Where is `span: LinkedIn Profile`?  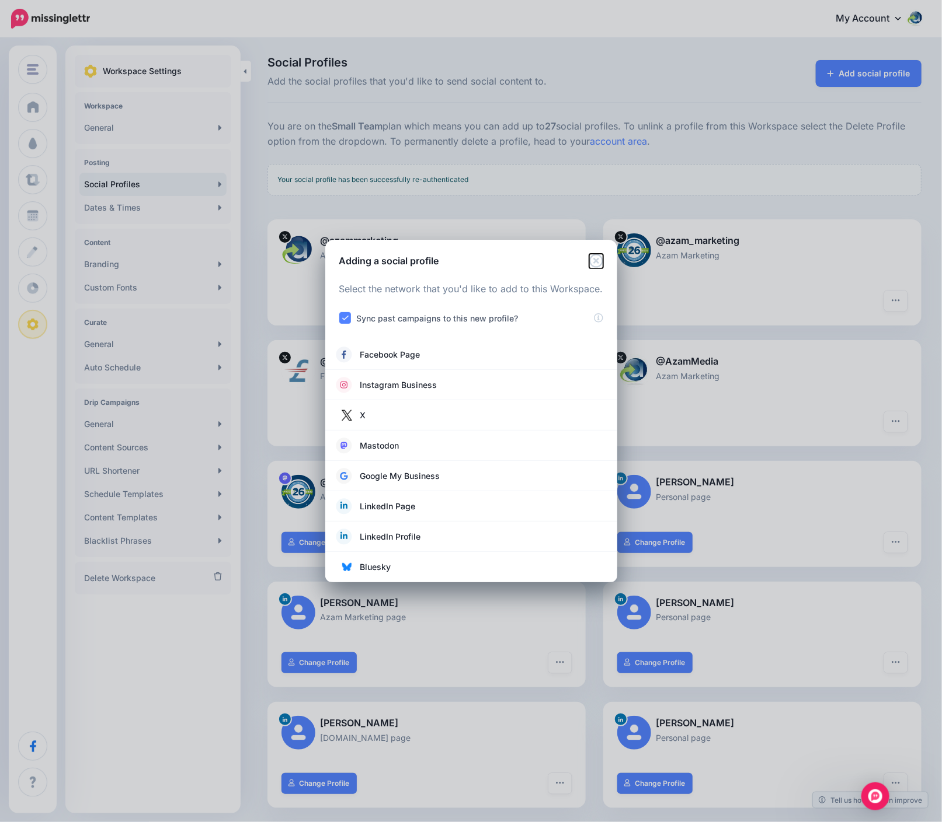
span: LinkedIn Profile is located at coordinates (390, 537).